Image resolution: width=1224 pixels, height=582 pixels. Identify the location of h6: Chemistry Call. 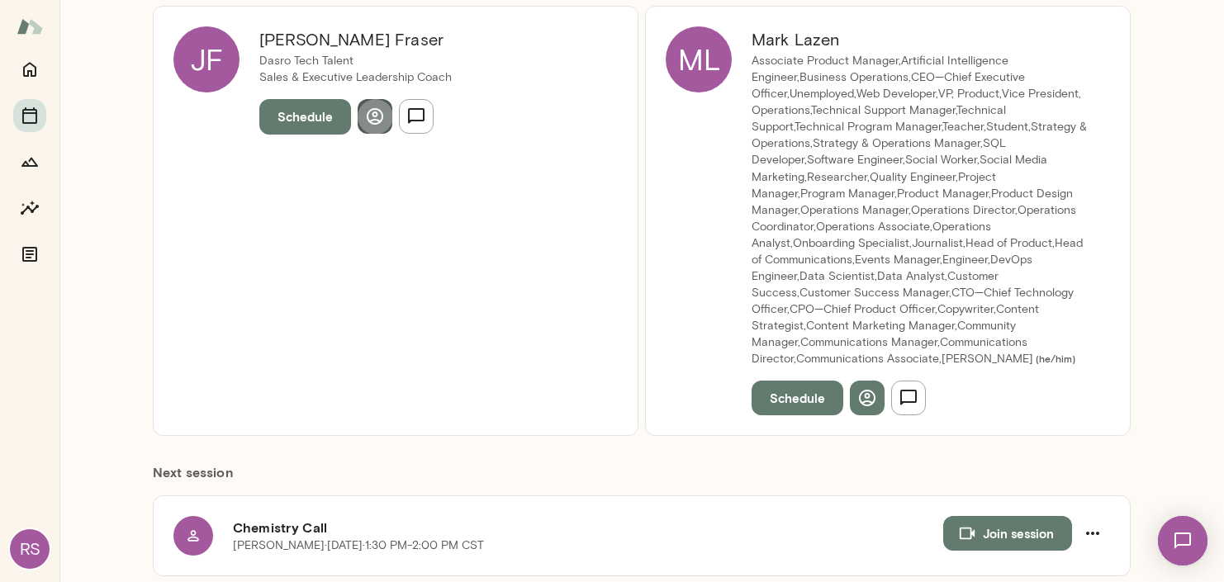
(588, 528).